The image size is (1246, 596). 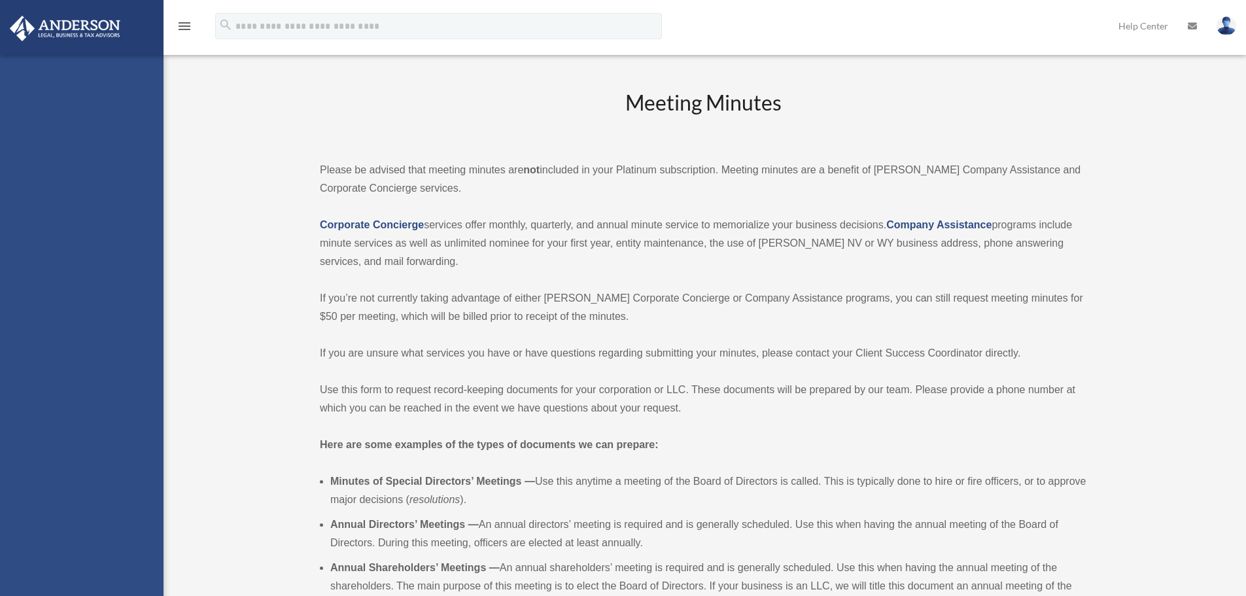 What do you see at coordinates (184, 28) in the screenshot?
I see `a: menu` at bounding box center [184, 28].